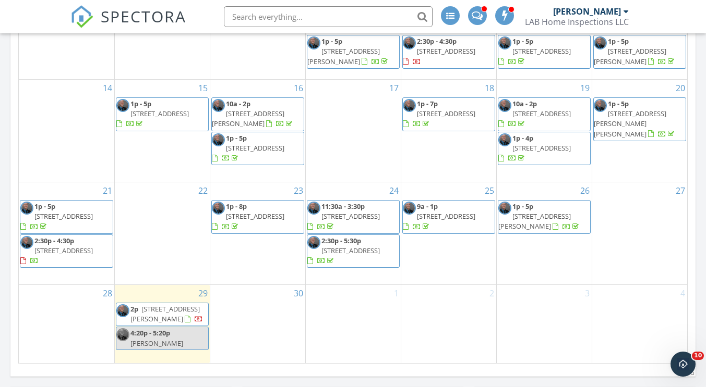  Describe the element at coordinates (107, 294) in the screenshot. I see `a: Go to September 28, 2025` at that location.